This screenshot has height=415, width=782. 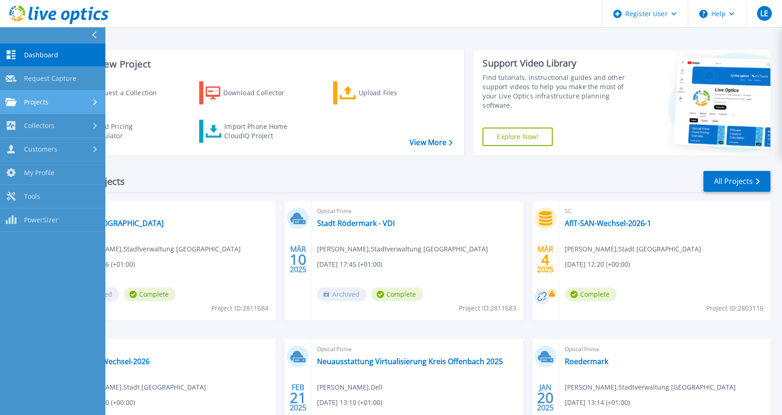 I want to click on div: Upload Files, so click(x=395, y=93).